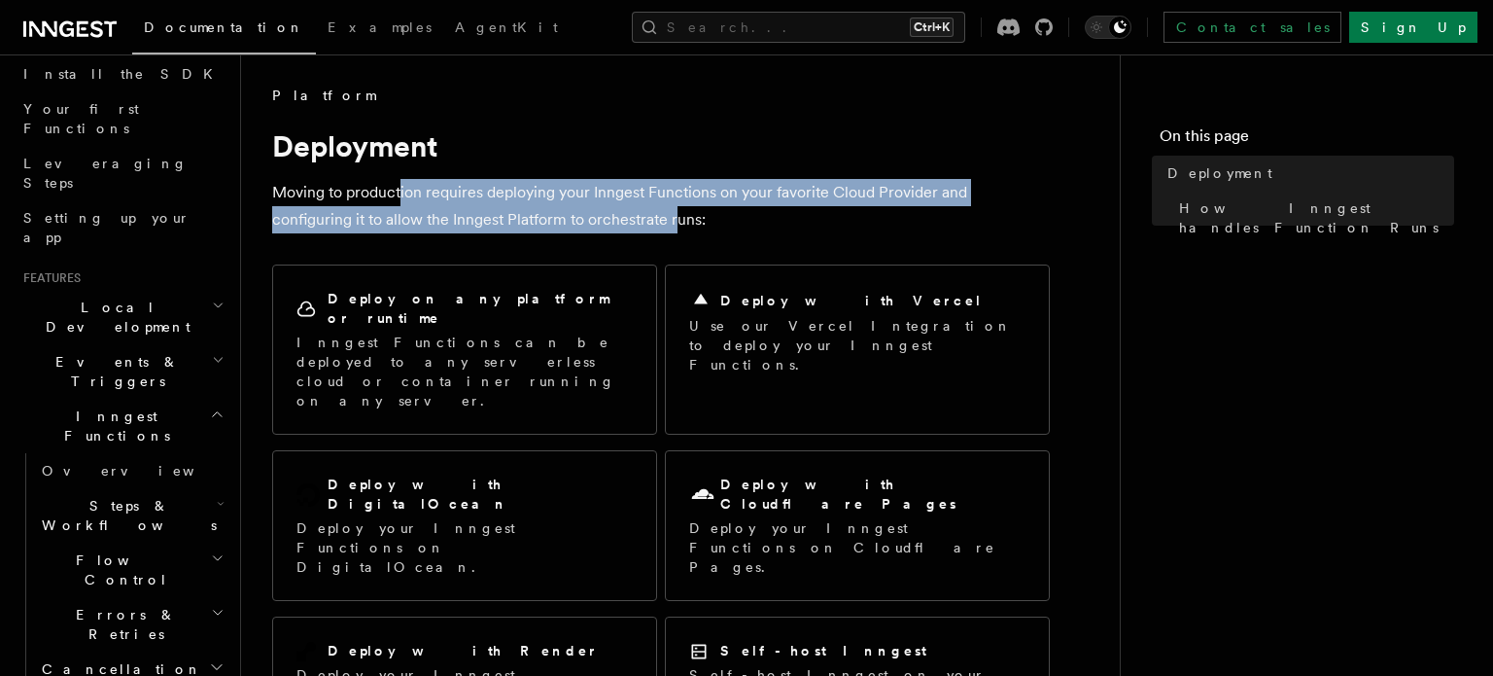  I want to click on h2: Deploy with Cloudflare Pages, so click(873, 494).